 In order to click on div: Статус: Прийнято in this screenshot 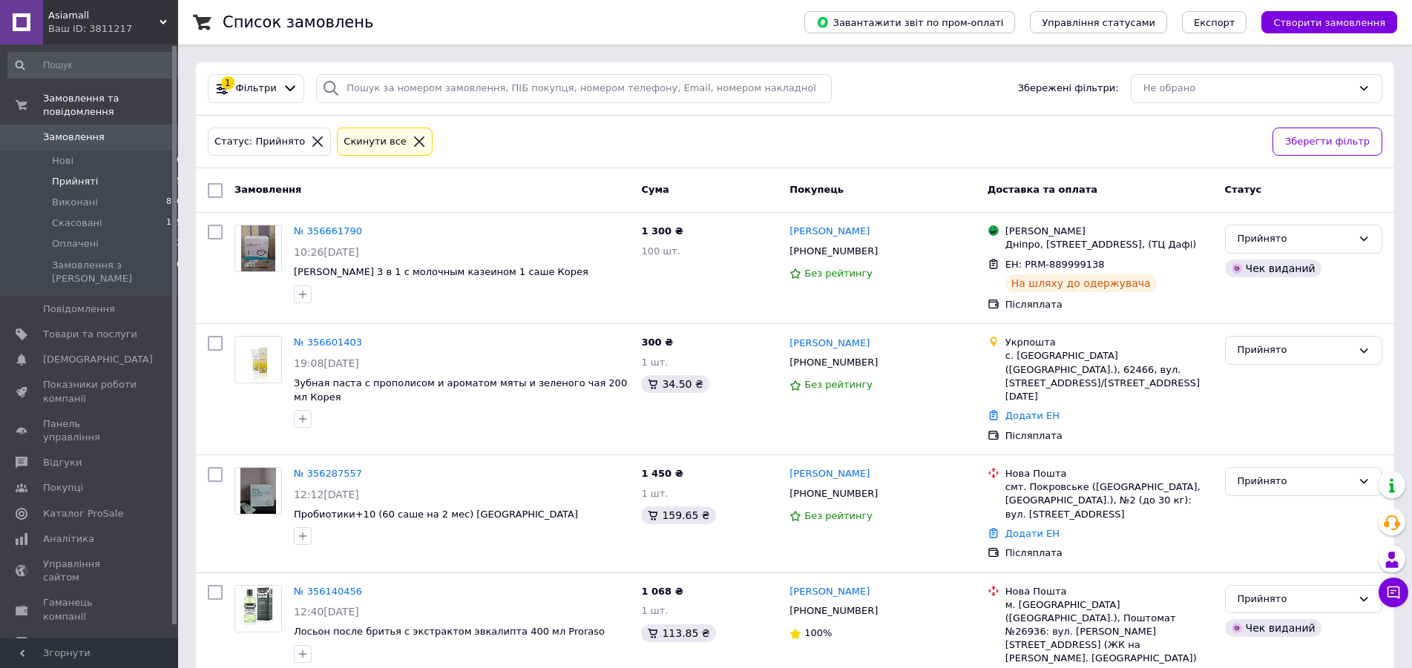, I will do `click(260, 142)`.